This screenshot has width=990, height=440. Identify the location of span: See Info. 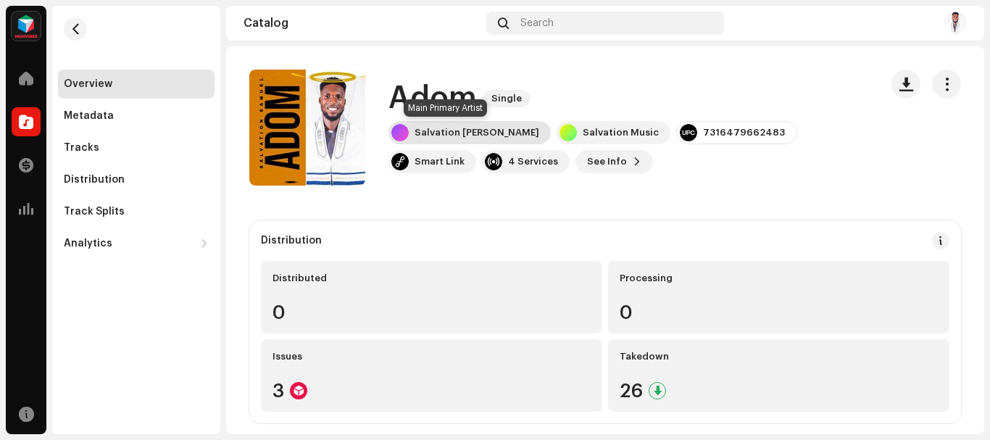
(607, 162).